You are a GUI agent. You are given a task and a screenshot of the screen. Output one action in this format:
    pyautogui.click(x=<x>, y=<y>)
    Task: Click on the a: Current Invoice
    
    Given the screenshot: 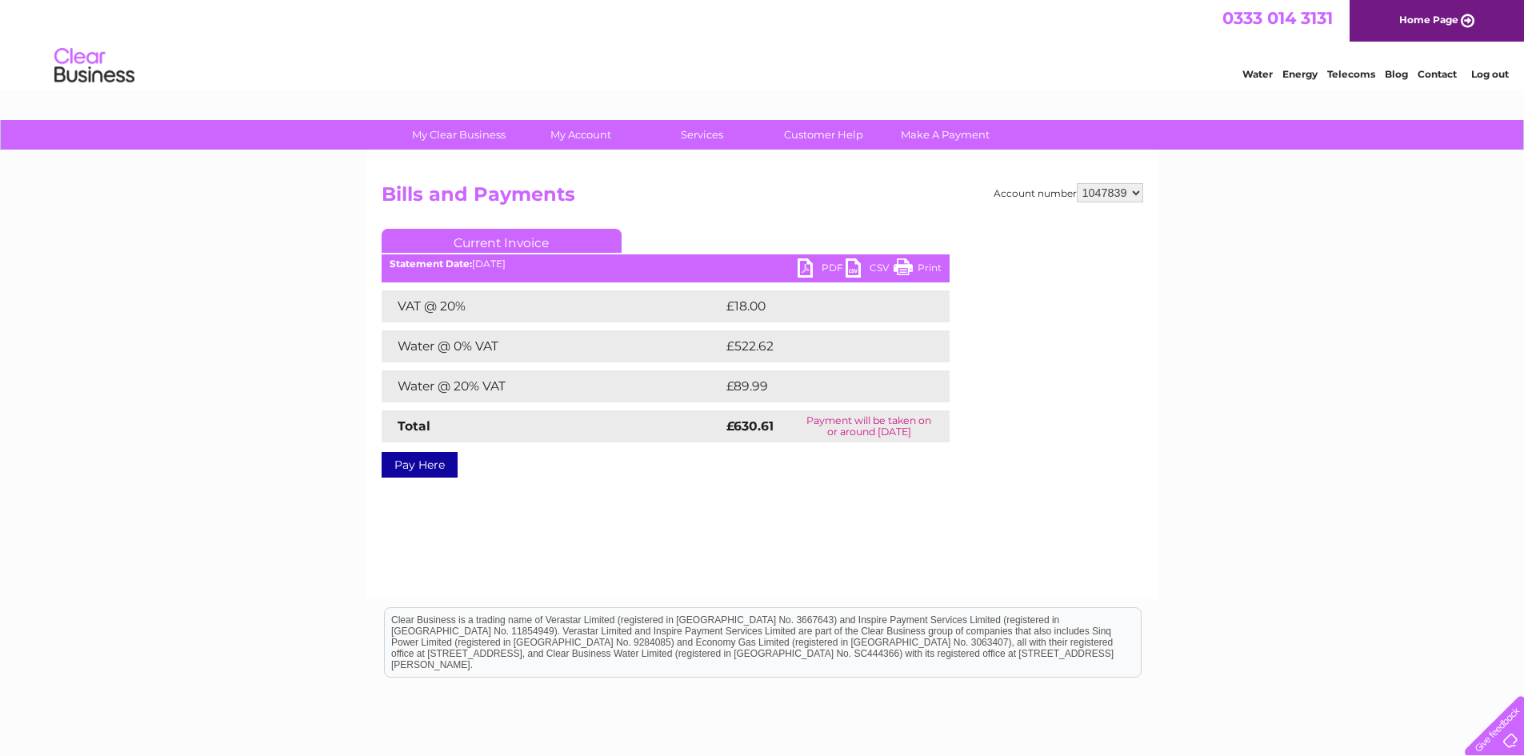 What is the action you would take?
    pyautogui.click(x=502, y=241)
    